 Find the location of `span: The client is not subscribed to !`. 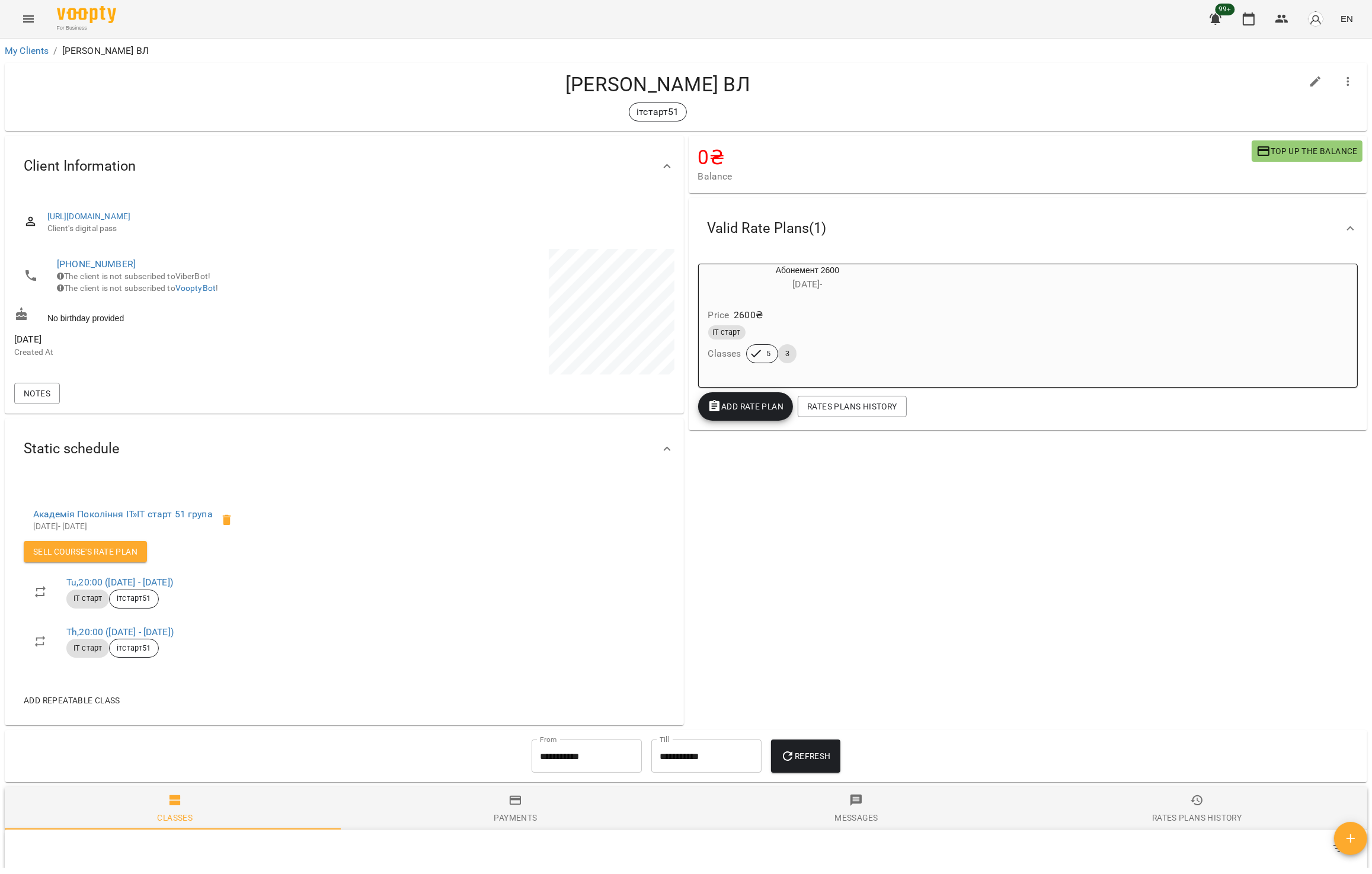

span: The client is not subscribed to ! is located at coordinates (138, 288).